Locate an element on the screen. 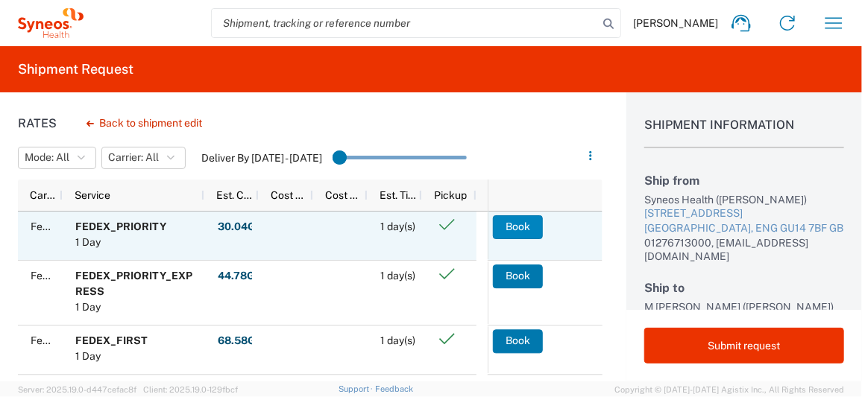 Image resolution: width=862 pixels, height=397 pixels. b: FEDEX_FIRST is located at coordinates (111, 341).